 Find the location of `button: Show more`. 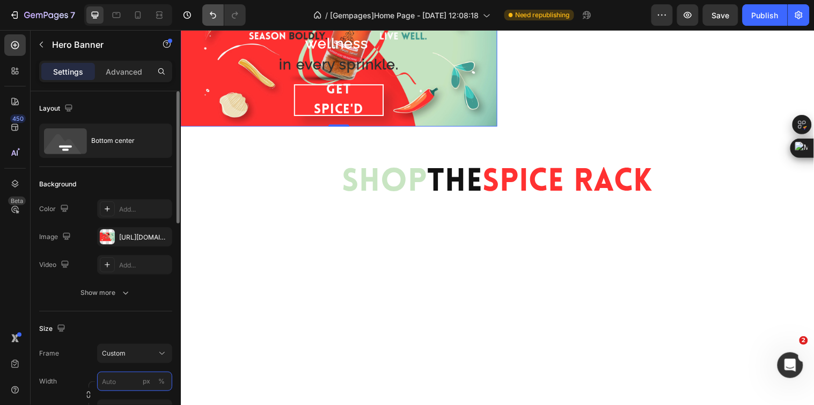

button: Show more is located at coordinates (106, 292).